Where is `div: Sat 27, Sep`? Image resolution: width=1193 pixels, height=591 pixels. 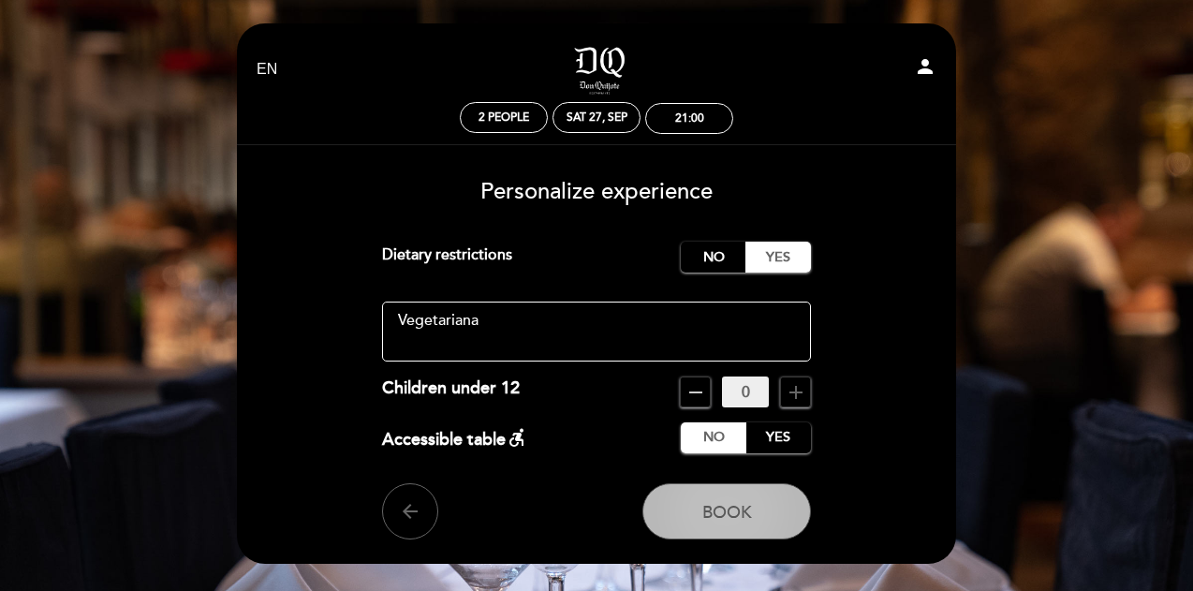
div: Sat 27, Sep is located at coordinates (596, 117).